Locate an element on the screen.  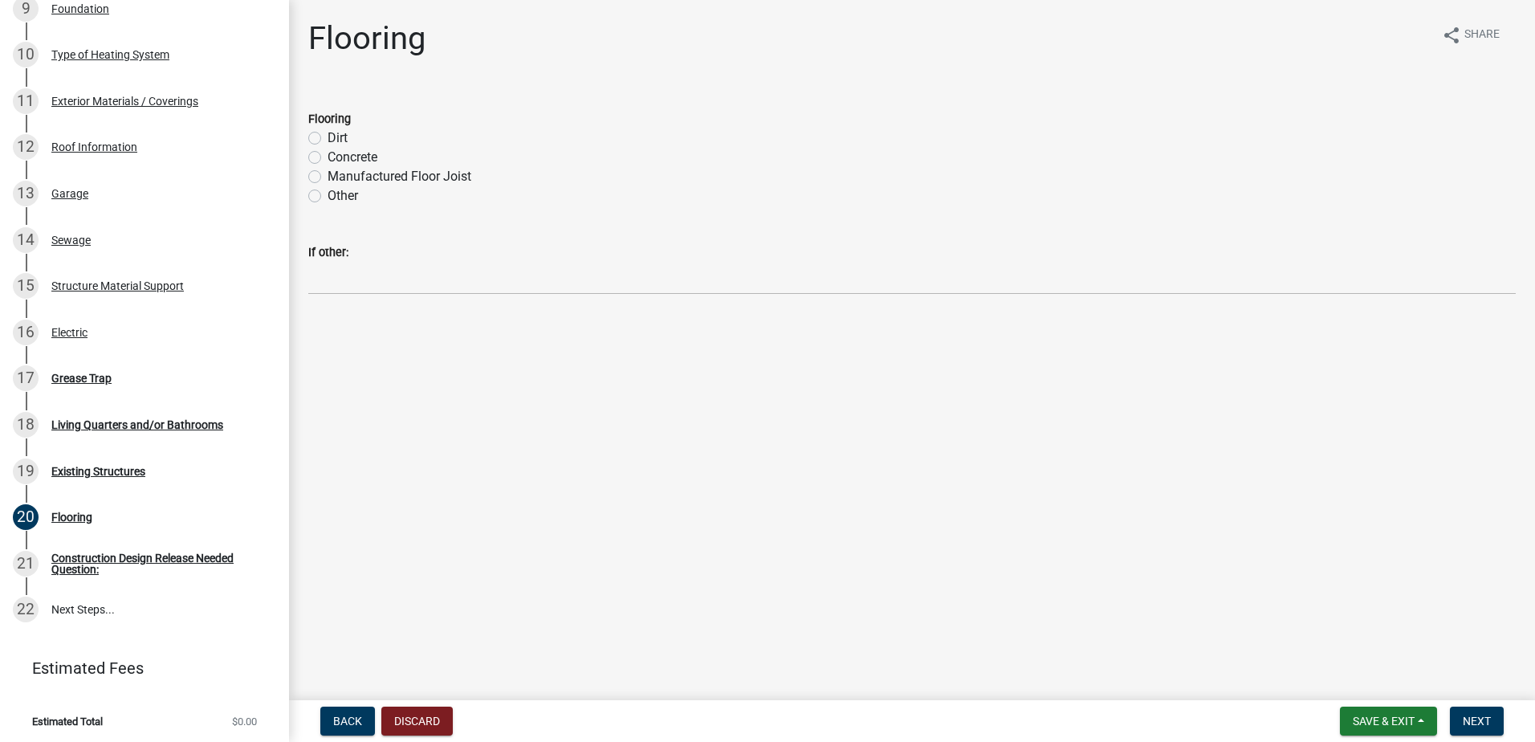
div: 18 is located at coordinates (26, 425).